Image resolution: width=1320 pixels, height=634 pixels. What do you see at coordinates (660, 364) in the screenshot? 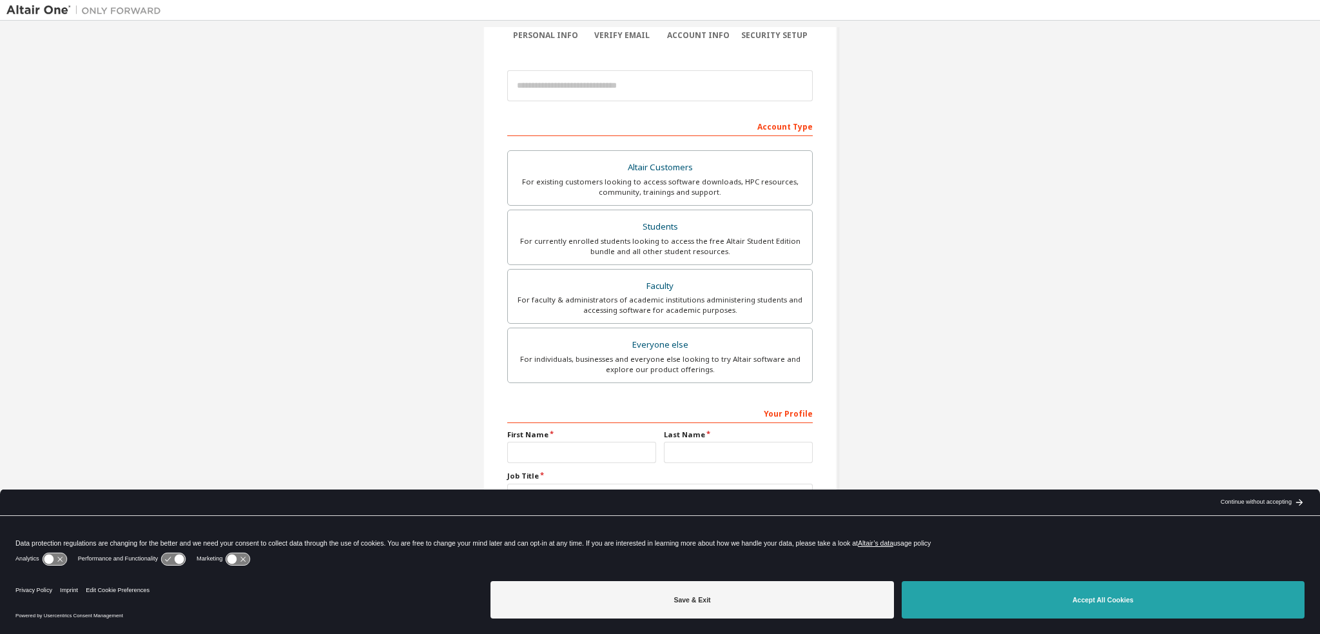
I see `div: For individuals, businesses and everyone else looking to try Altair software and explore our prod...` at bounding box center [660, 364].